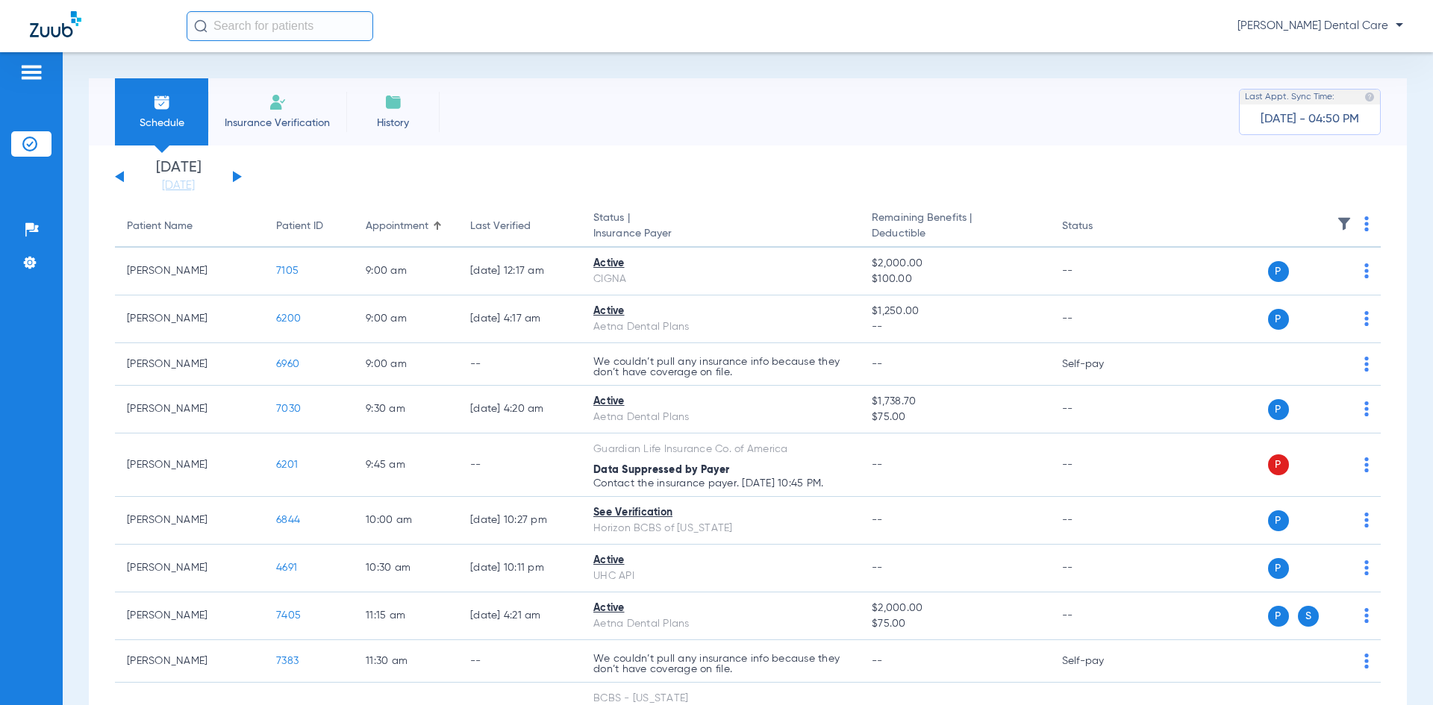  I want to click on span: 6200, so click(288, 319).